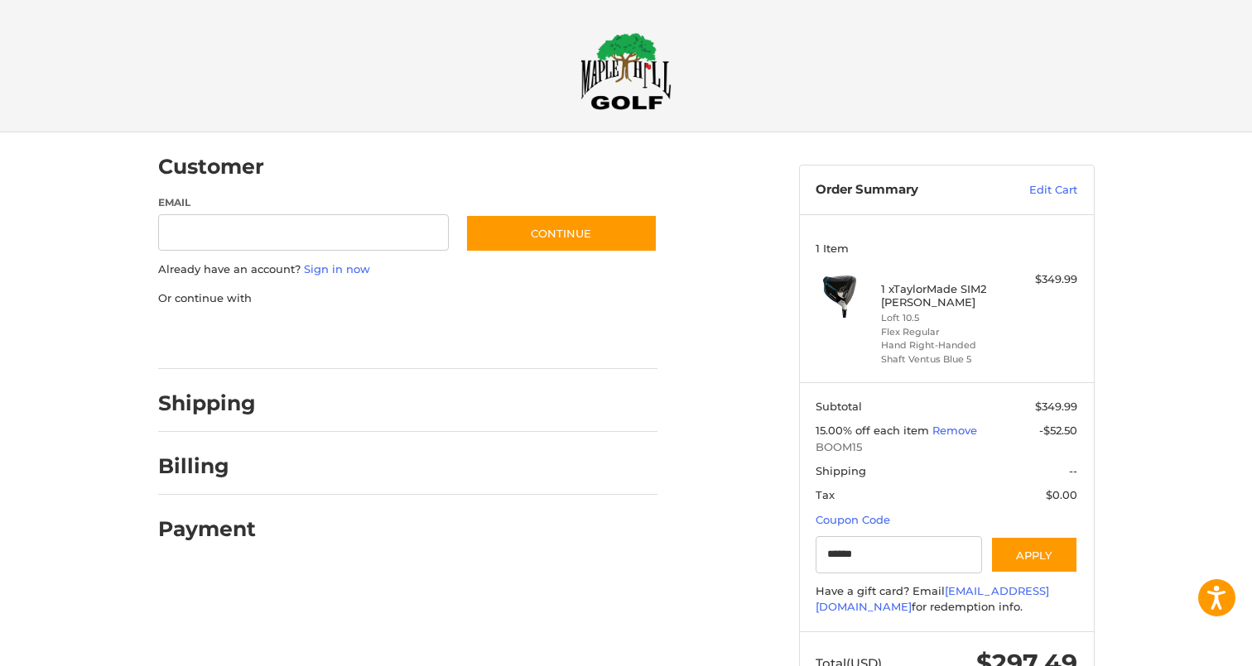  Describe the element at coordinates (207, 403) in the screenshot. I see `h2: Shipping` at that location.